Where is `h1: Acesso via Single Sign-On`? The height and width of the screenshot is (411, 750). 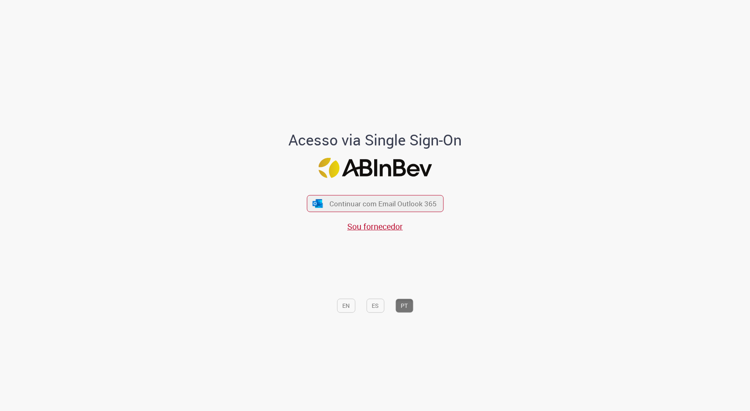 h1: Acesso via Single Sign-On is located at coordinates (375, 140).